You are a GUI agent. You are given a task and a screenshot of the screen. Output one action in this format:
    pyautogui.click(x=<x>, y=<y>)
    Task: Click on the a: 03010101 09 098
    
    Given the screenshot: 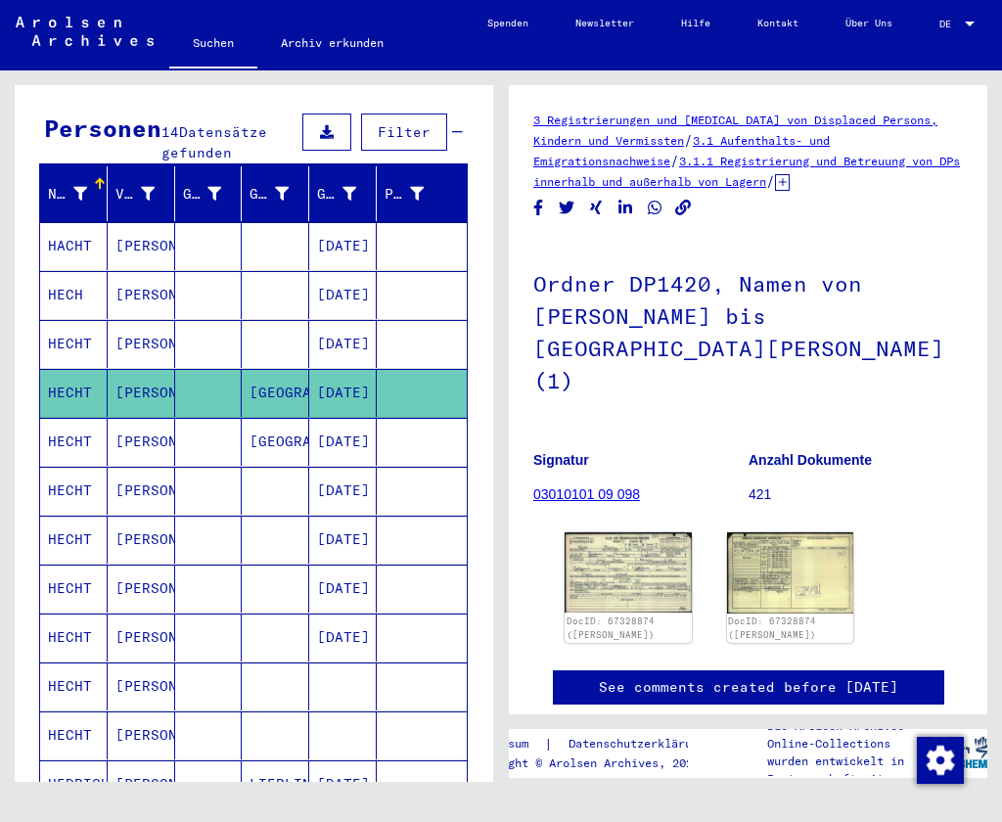 What is the action you would take?
    pyautogui.click(x=586, y=494)
    